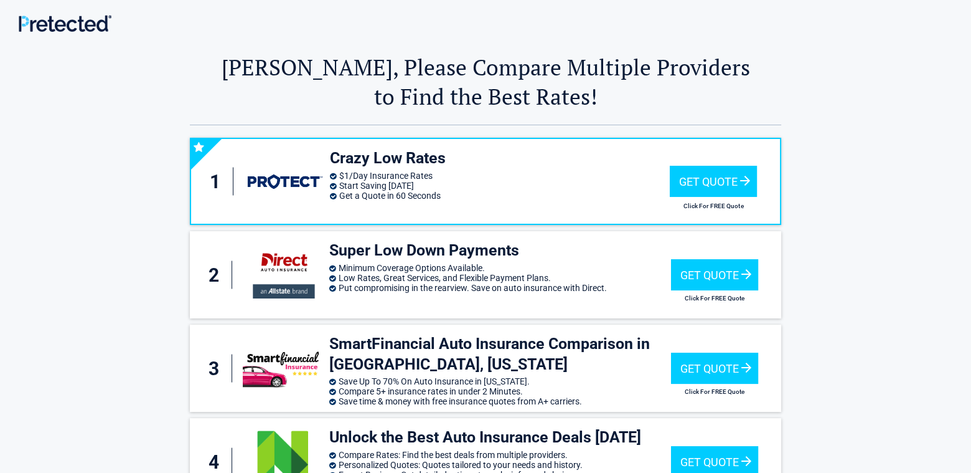 Image resolution: width=971 pixels, height=473 pixels. Describe the element at coordinates (65, 23) in the screenshot. I see `img: Main Logo` at that location.